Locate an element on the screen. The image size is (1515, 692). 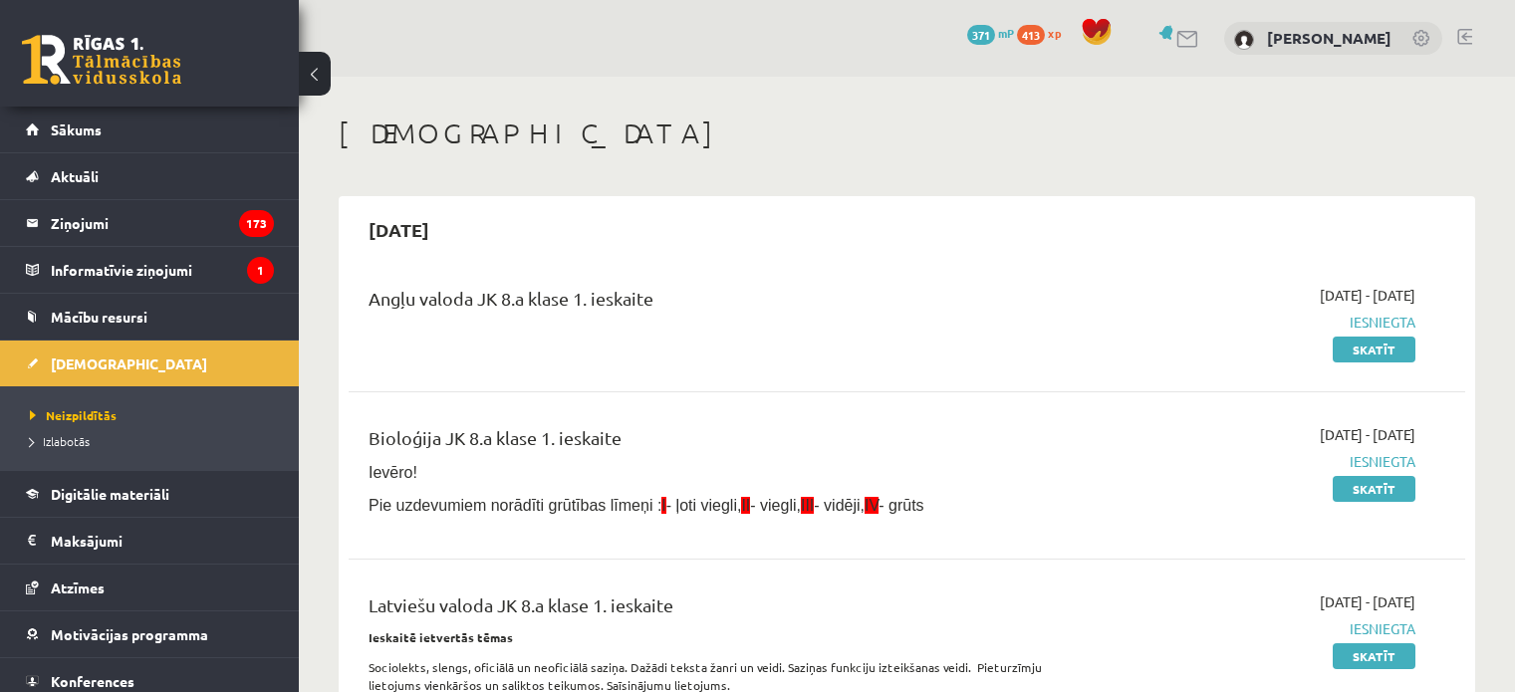
a: Maksājumi is located at coordinates (149, 541).